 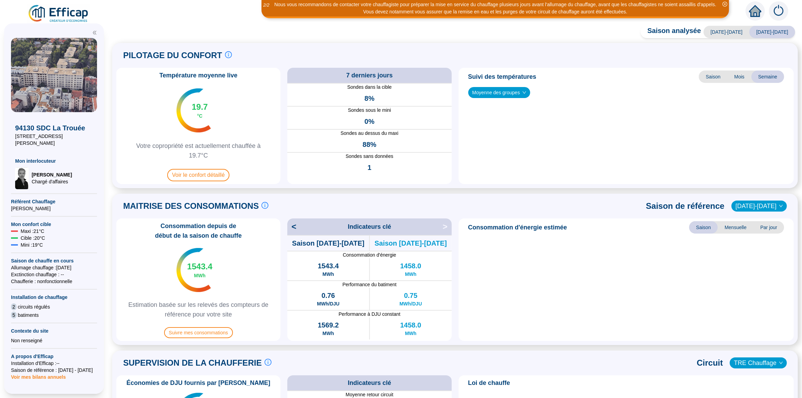 I want to click on span: 0.76, so click(x=328, y=296).